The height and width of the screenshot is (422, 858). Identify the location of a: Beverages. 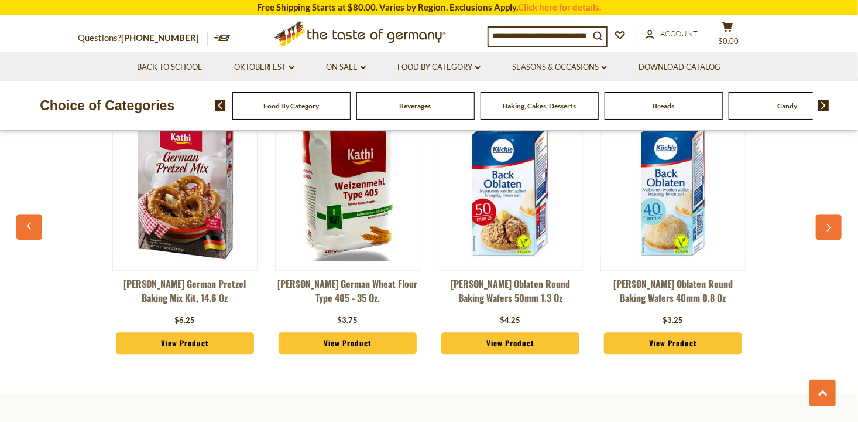
(416, 105).